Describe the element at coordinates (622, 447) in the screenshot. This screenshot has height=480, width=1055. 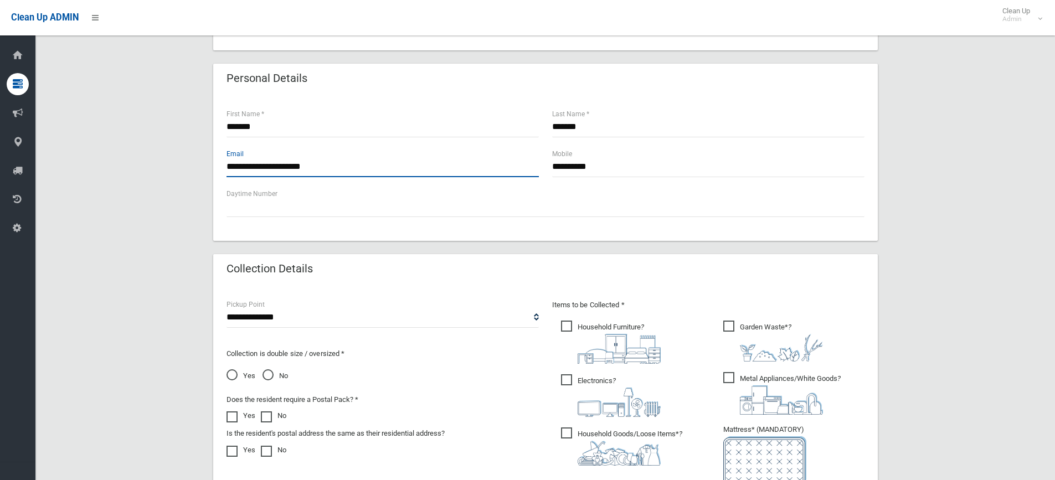
I see `span: Household Goods/Loose Items*` at that location.